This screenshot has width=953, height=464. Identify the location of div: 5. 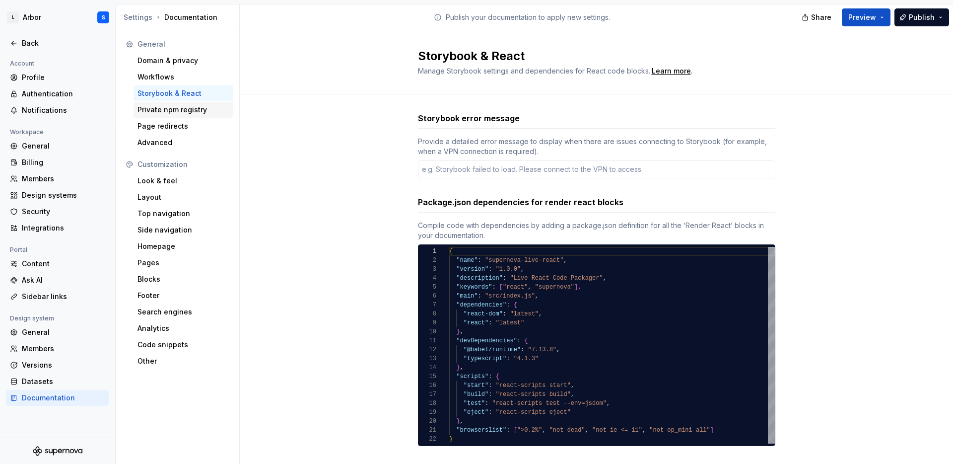
(427, 287).